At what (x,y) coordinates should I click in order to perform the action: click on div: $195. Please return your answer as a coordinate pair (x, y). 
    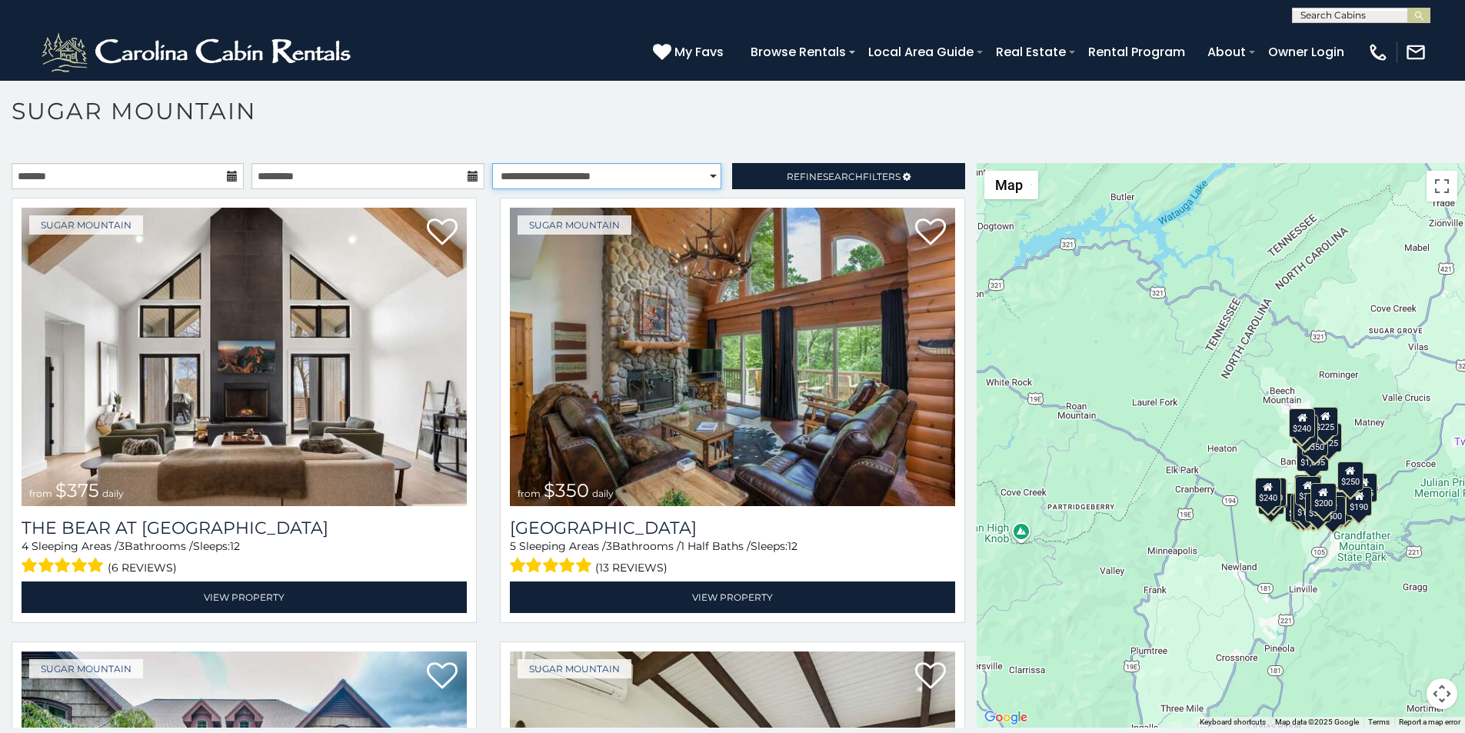
    Looking at the image, I should click on (1340, 506).